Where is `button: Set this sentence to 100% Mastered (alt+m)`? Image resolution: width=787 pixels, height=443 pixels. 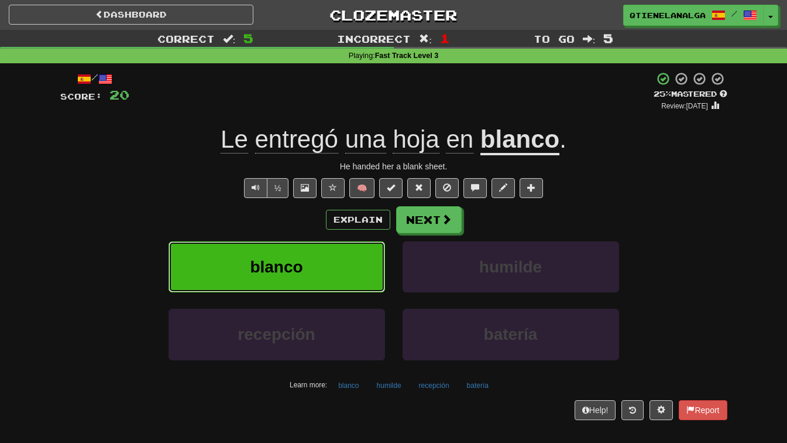 button: Set this sentence to 100% Mastered (alt+m) is located at coordinates (391, 188).